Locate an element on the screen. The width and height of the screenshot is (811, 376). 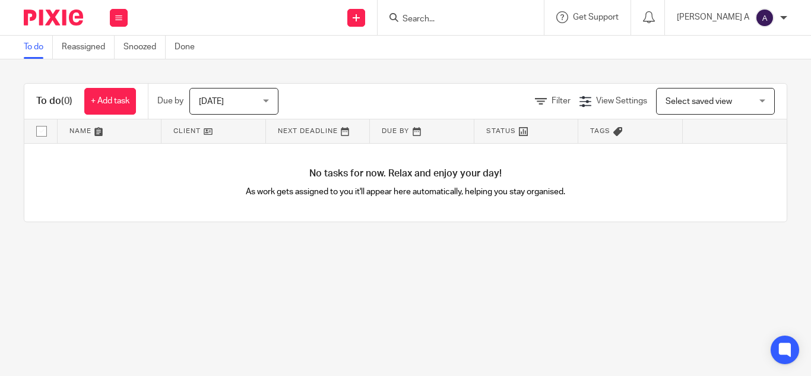
a: Done is located at coordinates (189, 47).